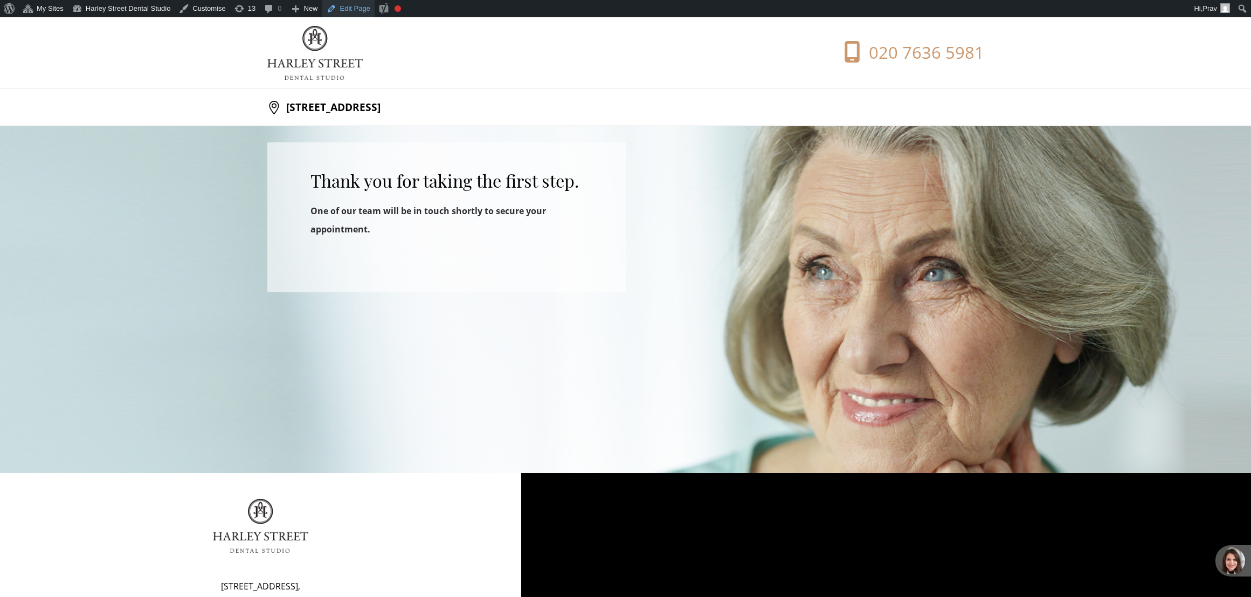  I want to click on h2: Thank you for taking the first step., so click(446, 181).